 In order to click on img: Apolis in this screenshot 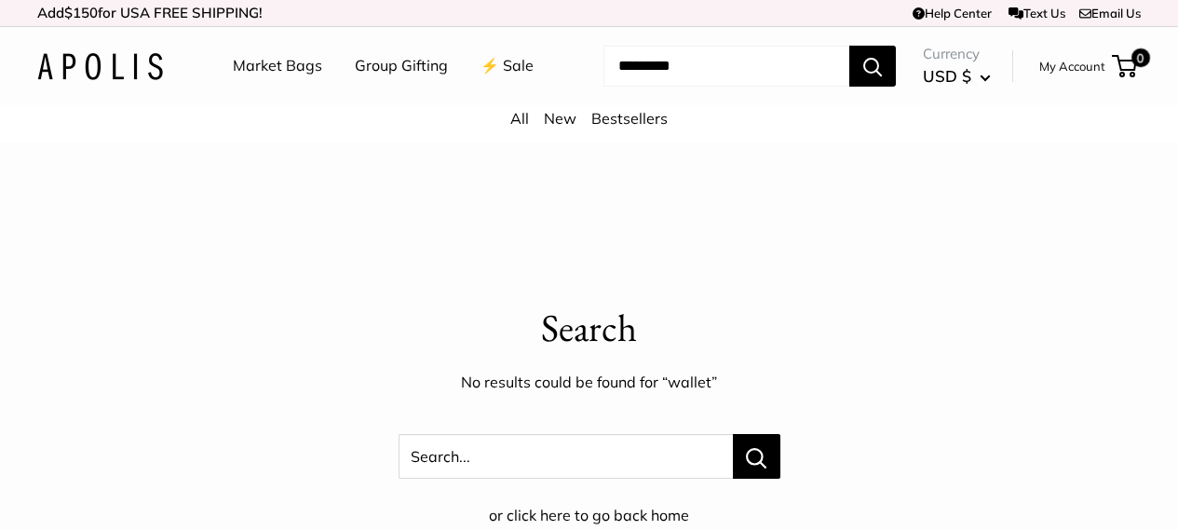, I will do `click(100, 66)`.